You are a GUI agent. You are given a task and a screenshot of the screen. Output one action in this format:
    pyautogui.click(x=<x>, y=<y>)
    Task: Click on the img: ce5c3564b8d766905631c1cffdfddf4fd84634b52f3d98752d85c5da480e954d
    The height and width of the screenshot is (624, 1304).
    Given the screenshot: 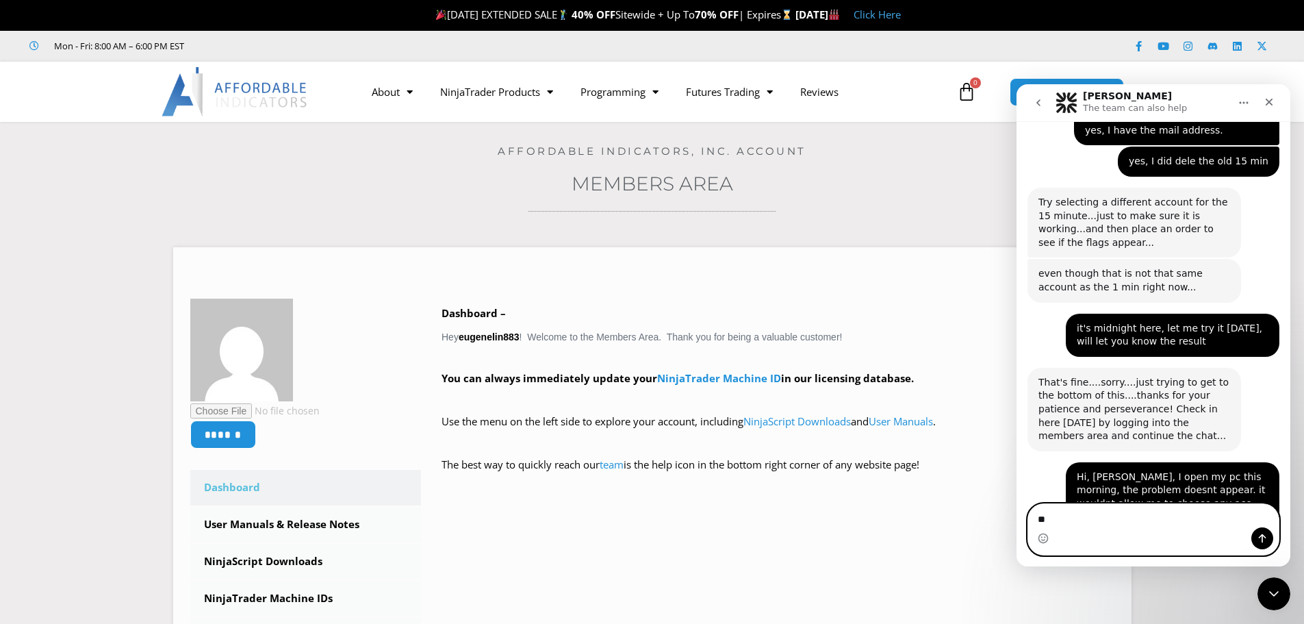 What is the action you would take?
    pyautogui.click(x=242, y=350)
    